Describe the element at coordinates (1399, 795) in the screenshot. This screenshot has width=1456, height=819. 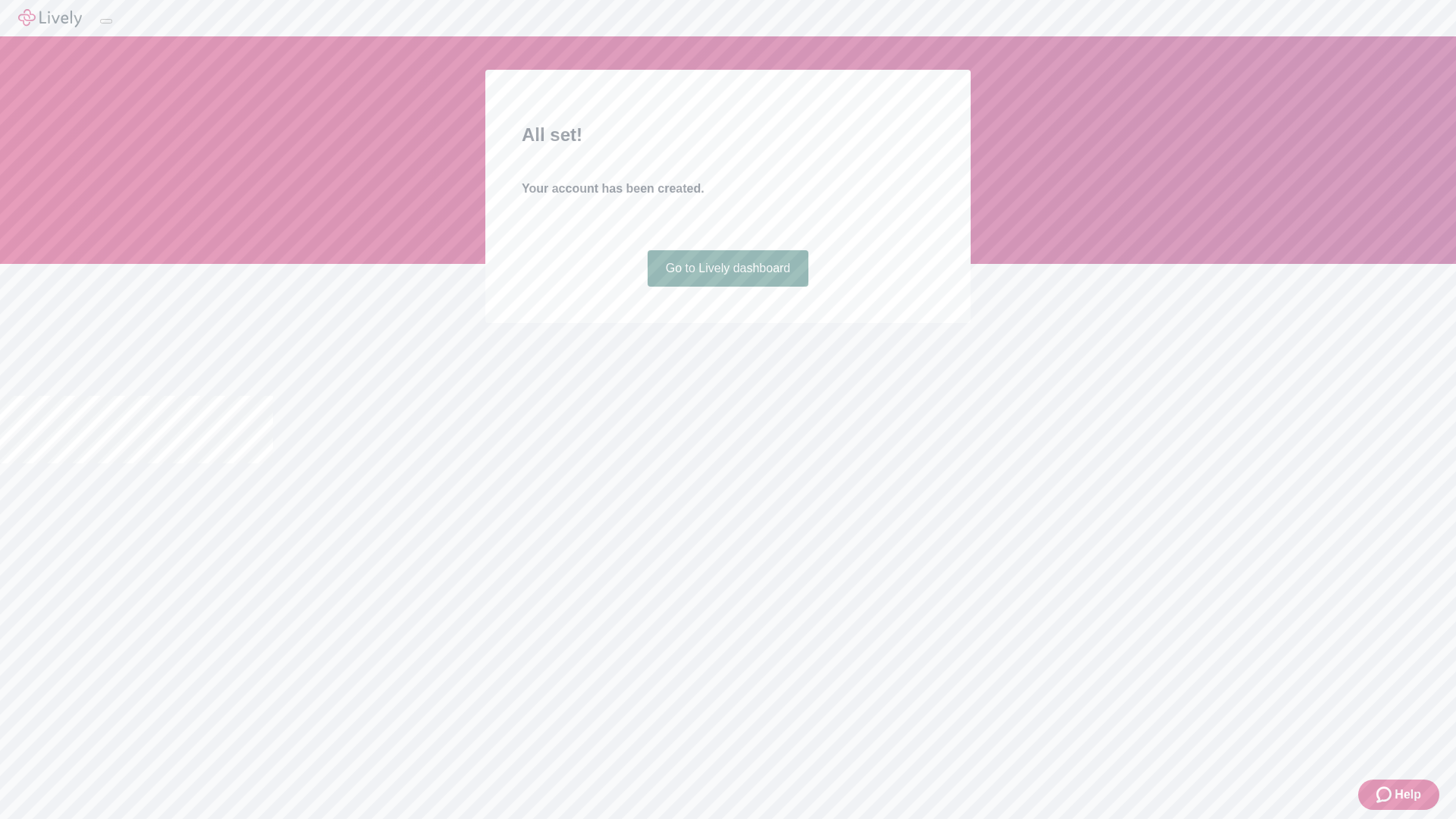
I see `button: Zendesk support iconHelp` at that location.